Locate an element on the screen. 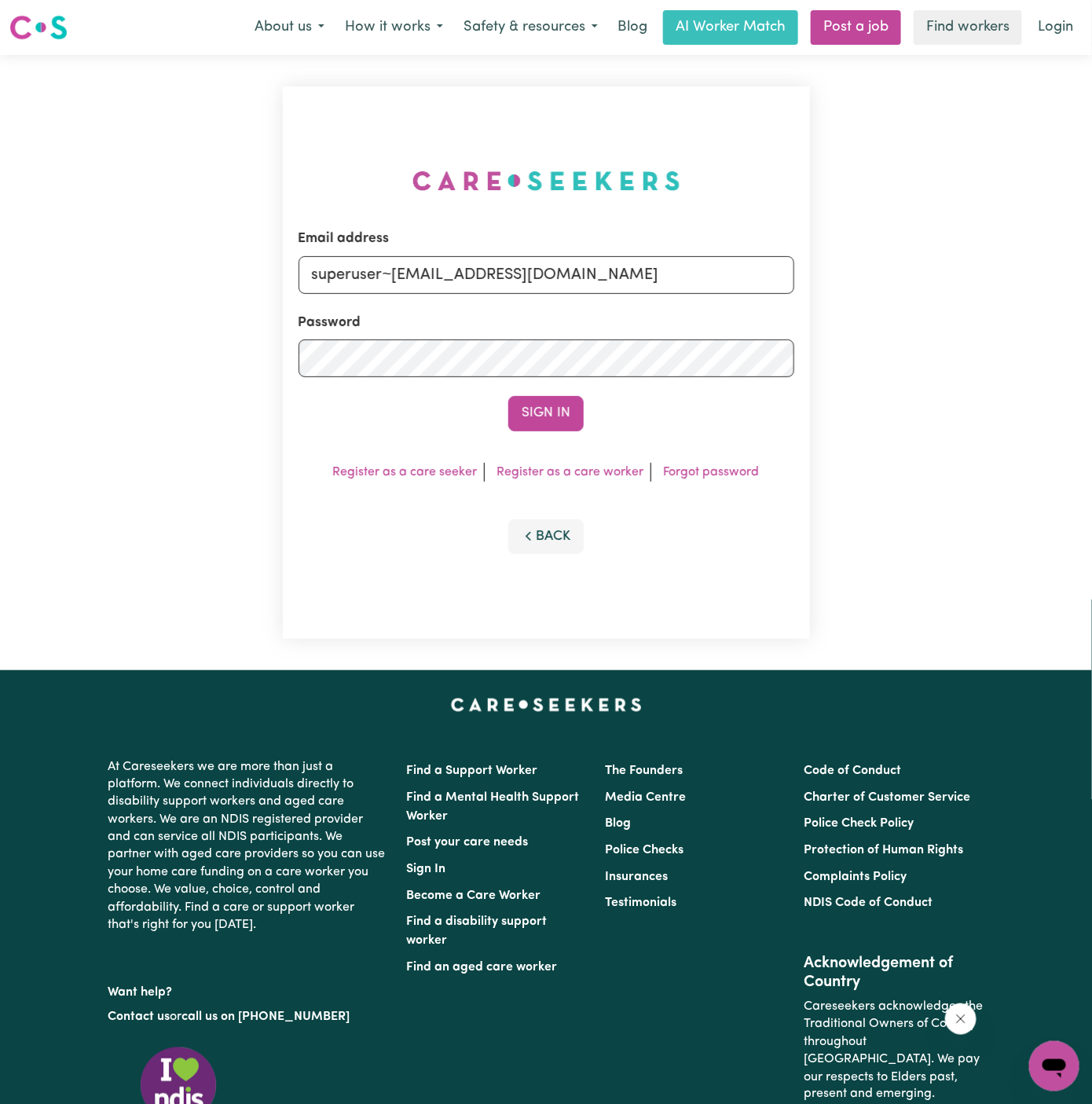  a: Find a Support Worker is located at coordinates (471, 770).